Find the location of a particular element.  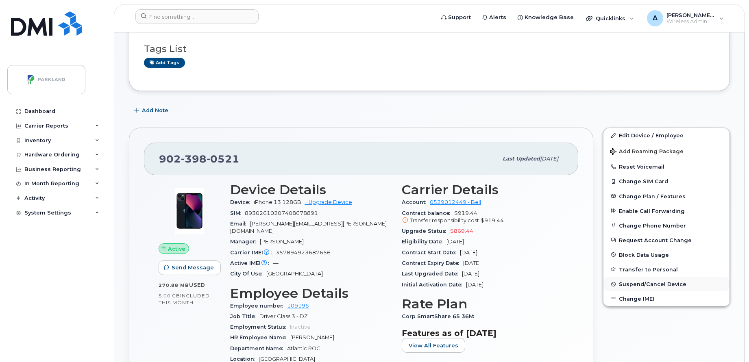

h3: Device Details is located at coordinates (311, 190).